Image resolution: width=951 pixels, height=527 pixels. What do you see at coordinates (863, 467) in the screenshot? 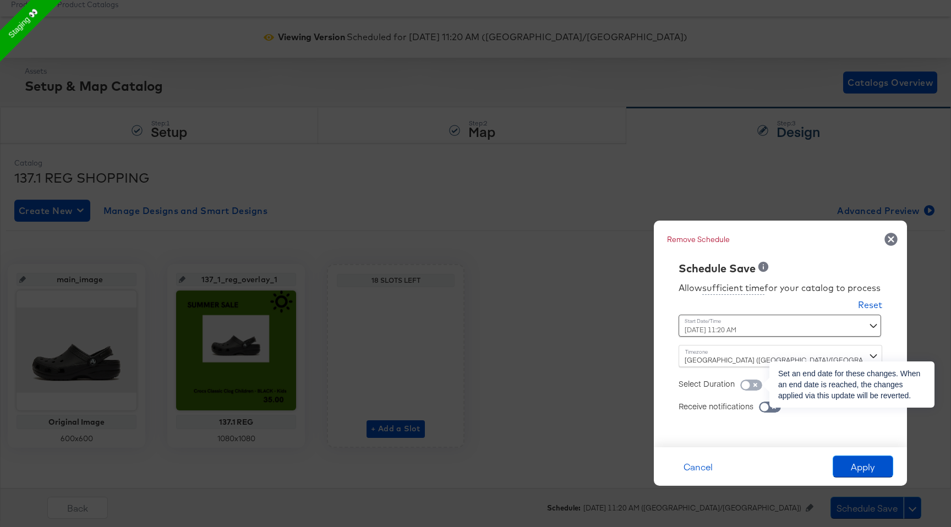
I see `button: Apply` at bounding box center [863, 467].